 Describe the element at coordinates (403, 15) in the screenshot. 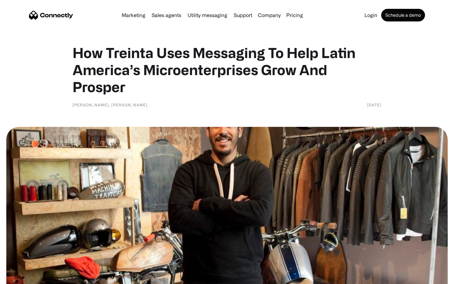

I see `a: Schedule a demo` at that location.